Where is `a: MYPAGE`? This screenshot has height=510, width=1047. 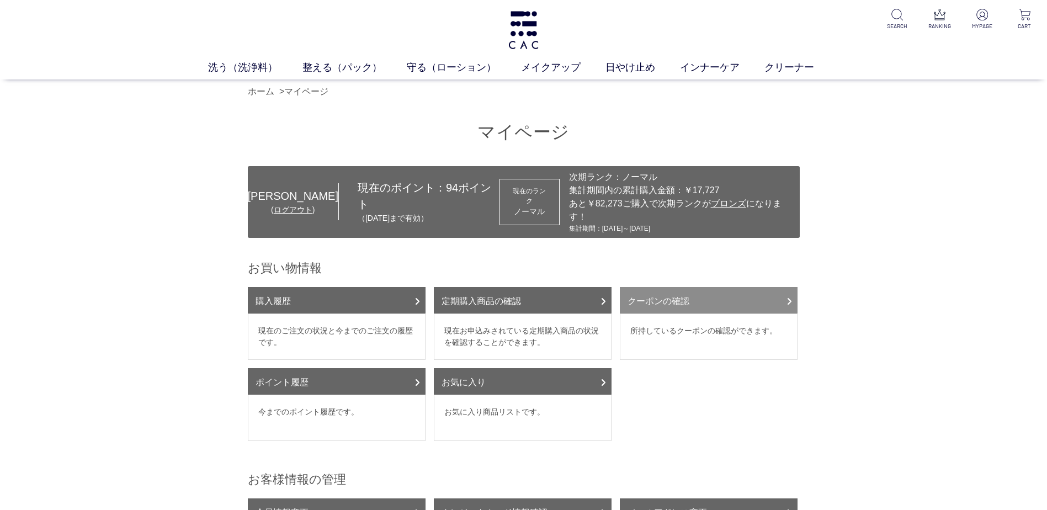
a: MYPAGE is located at coordinates (982, 19).